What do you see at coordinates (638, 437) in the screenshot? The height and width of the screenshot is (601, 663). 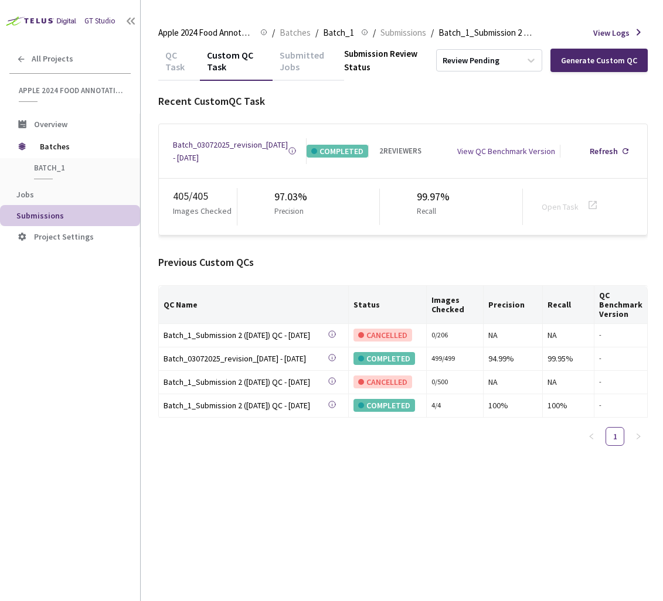 I see `li: Next Page` at bounding box center [638, 437].